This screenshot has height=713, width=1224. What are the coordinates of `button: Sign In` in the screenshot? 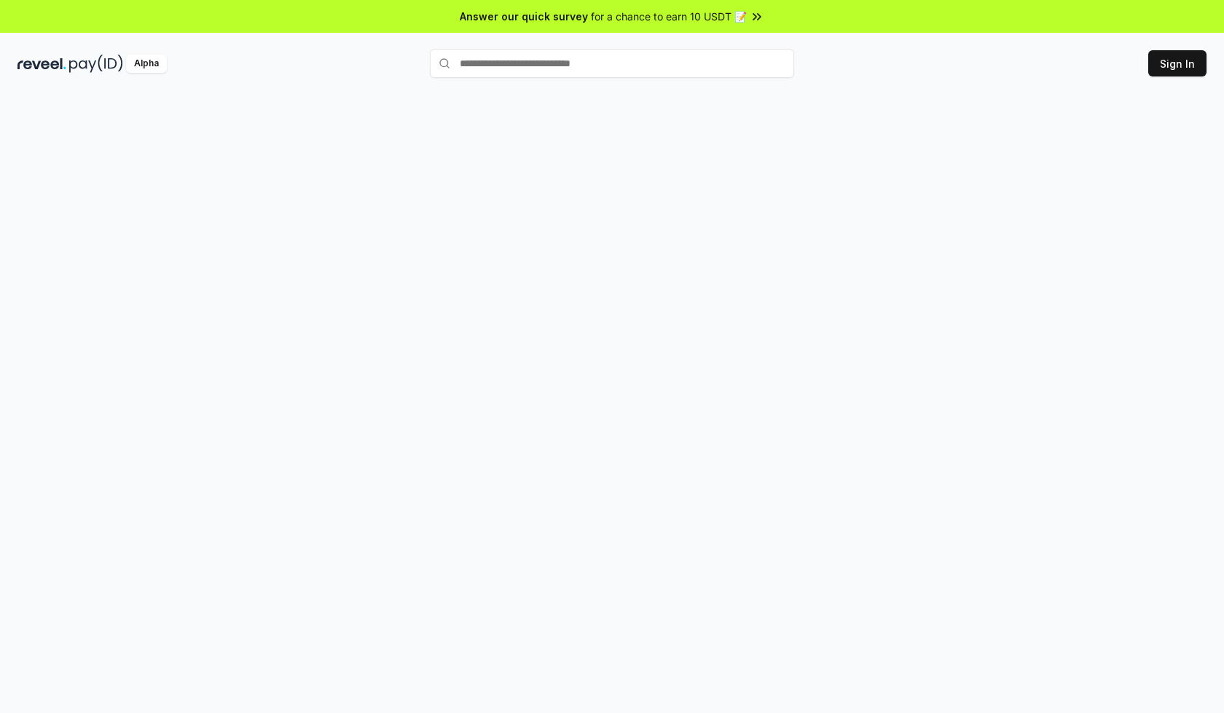 It's located at (1177, 63).